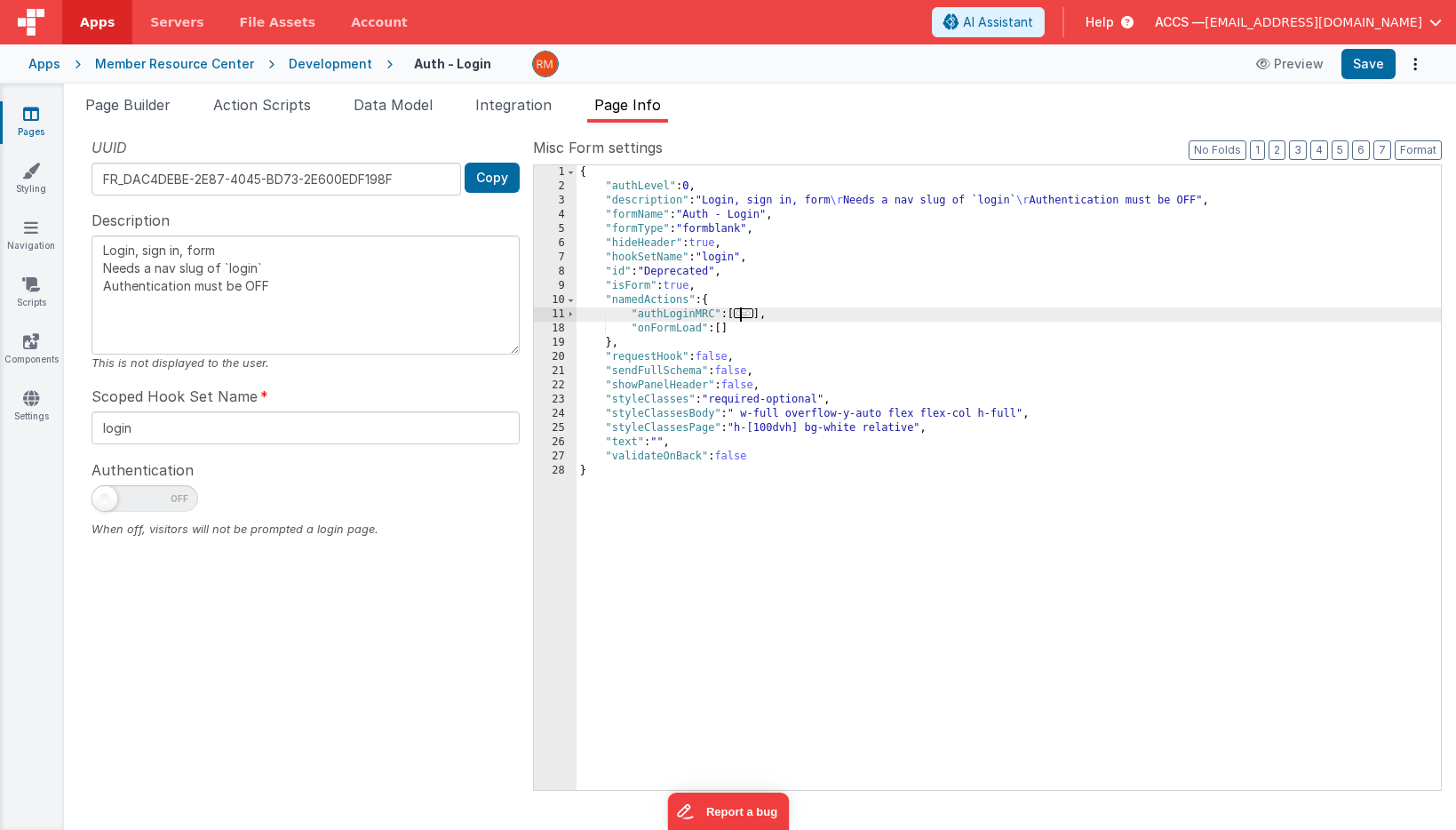  I want to click on div: 10, so click(555, 300).